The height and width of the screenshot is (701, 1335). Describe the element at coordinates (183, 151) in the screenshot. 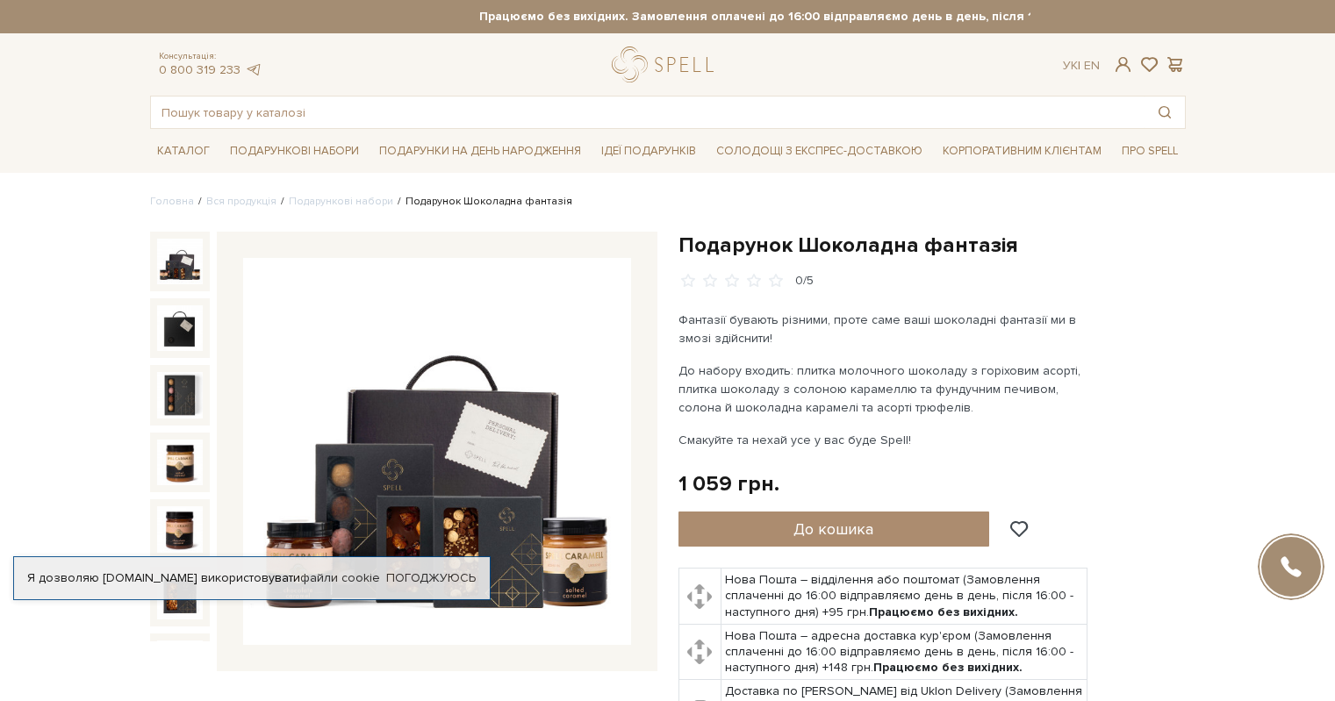

I see `span: Каталог` at that location.